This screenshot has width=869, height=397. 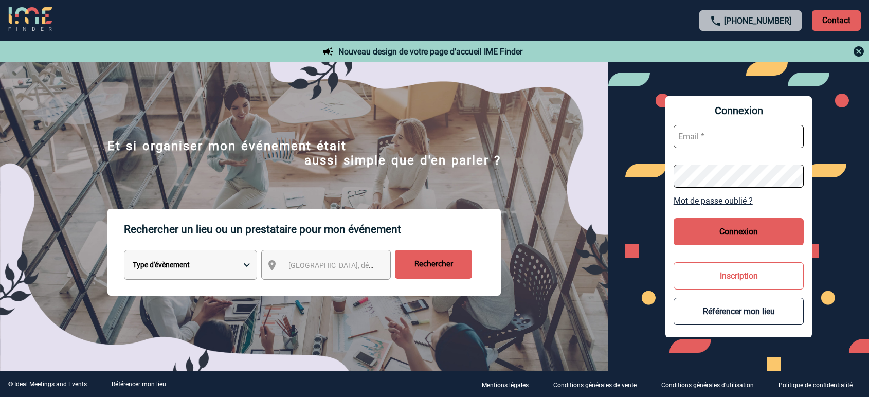 I want to click on input: Rechercher, so click(x=433, y=264).